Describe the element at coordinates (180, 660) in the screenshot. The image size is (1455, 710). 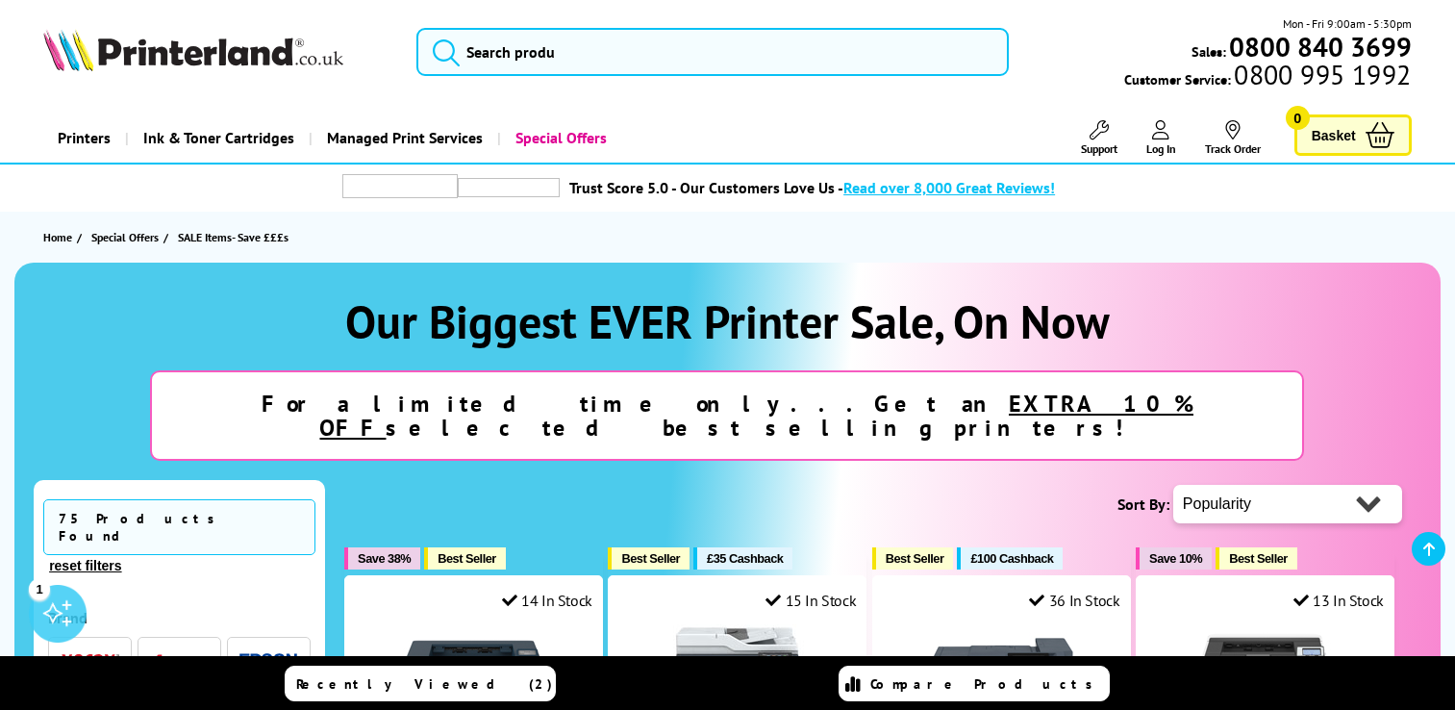
I see `button: Kyocera` at that location.